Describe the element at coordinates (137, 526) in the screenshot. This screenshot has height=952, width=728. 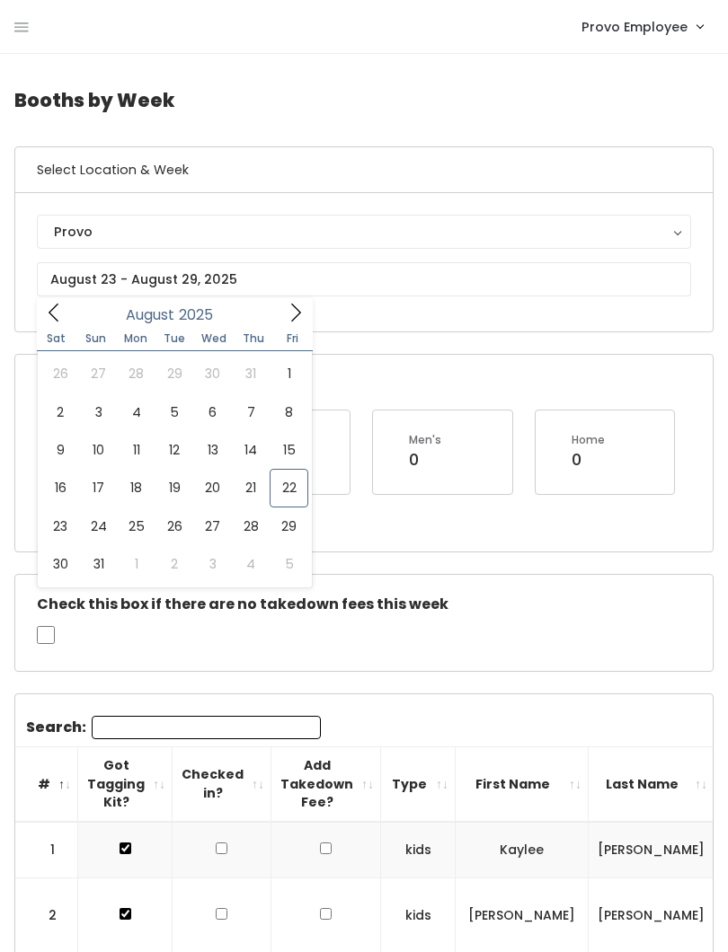
I see `span: August 25, 2025` at that location.